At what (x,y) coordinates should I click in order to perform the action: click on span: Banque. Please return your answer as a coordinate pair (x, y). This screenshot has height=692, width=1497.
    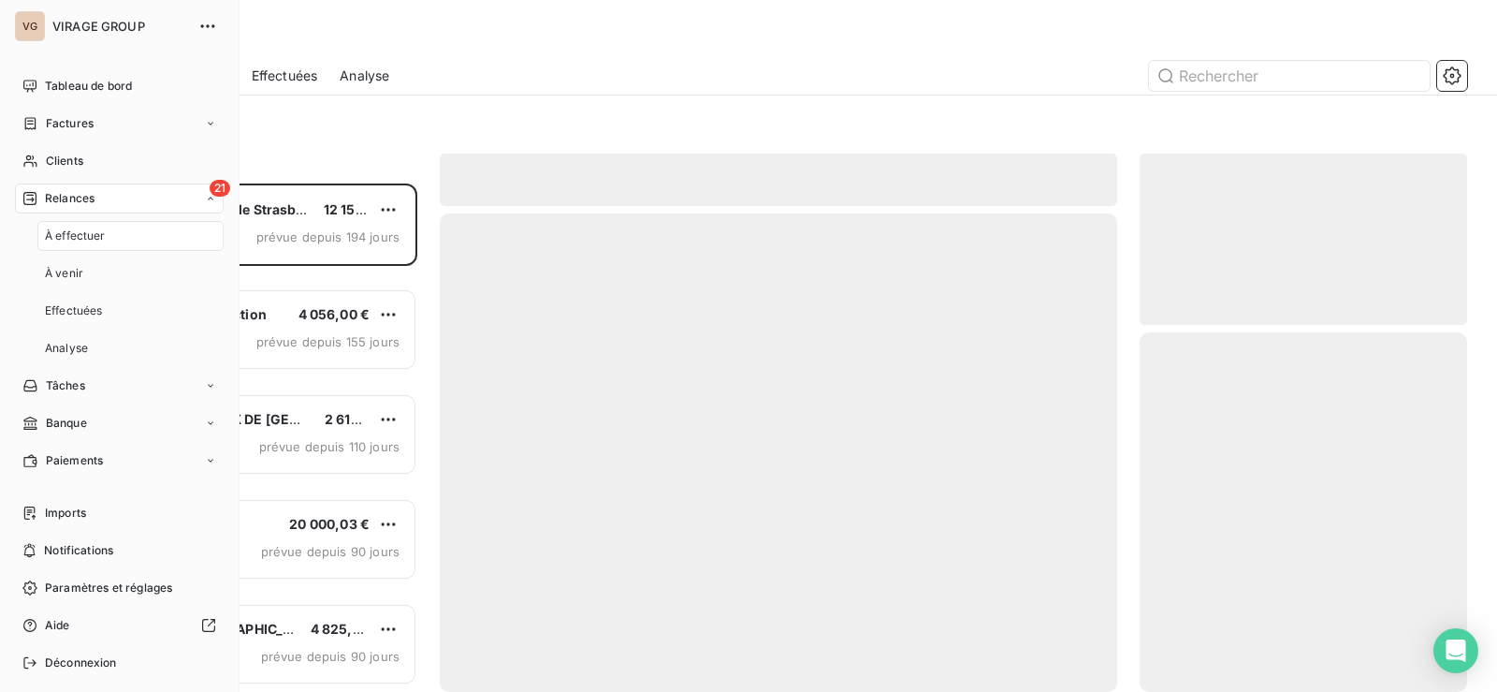
    Looking at the image, I should click on (66, 423).